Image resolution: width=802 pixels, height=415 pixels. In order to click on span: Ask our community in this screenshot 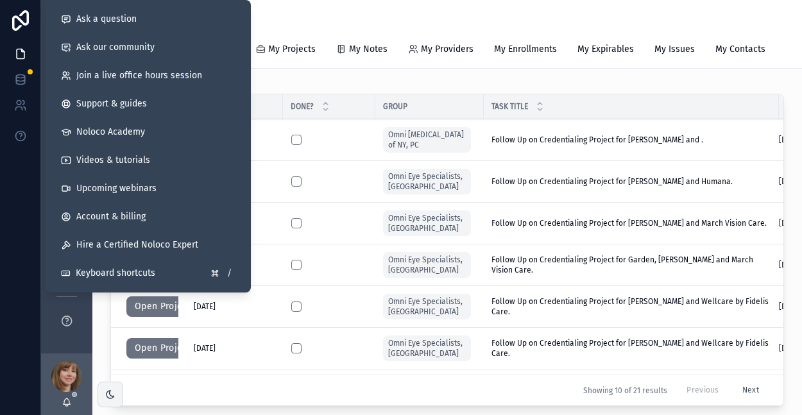, I will do `click(116, 47)`.